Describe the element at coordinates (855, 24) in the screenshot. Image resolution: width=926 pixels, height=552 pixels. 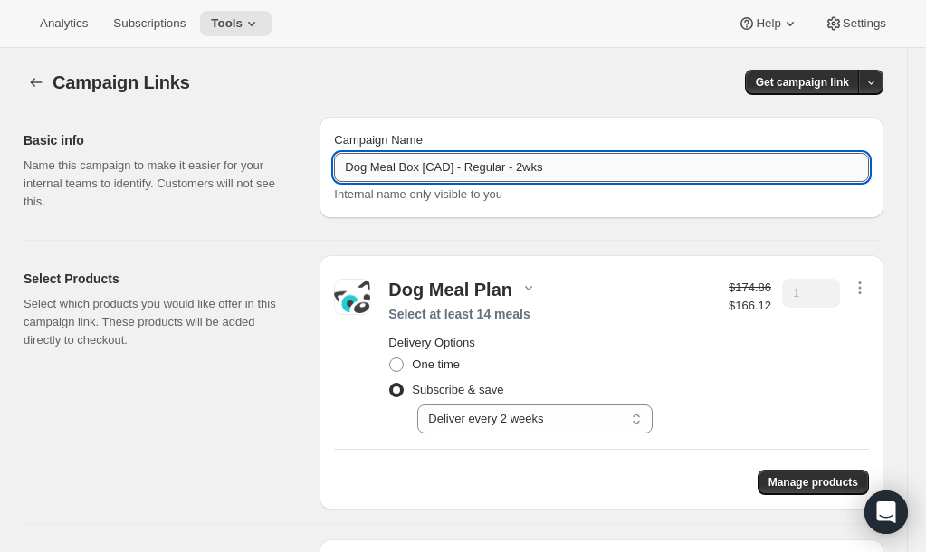
I see `button: Settings` at that location.